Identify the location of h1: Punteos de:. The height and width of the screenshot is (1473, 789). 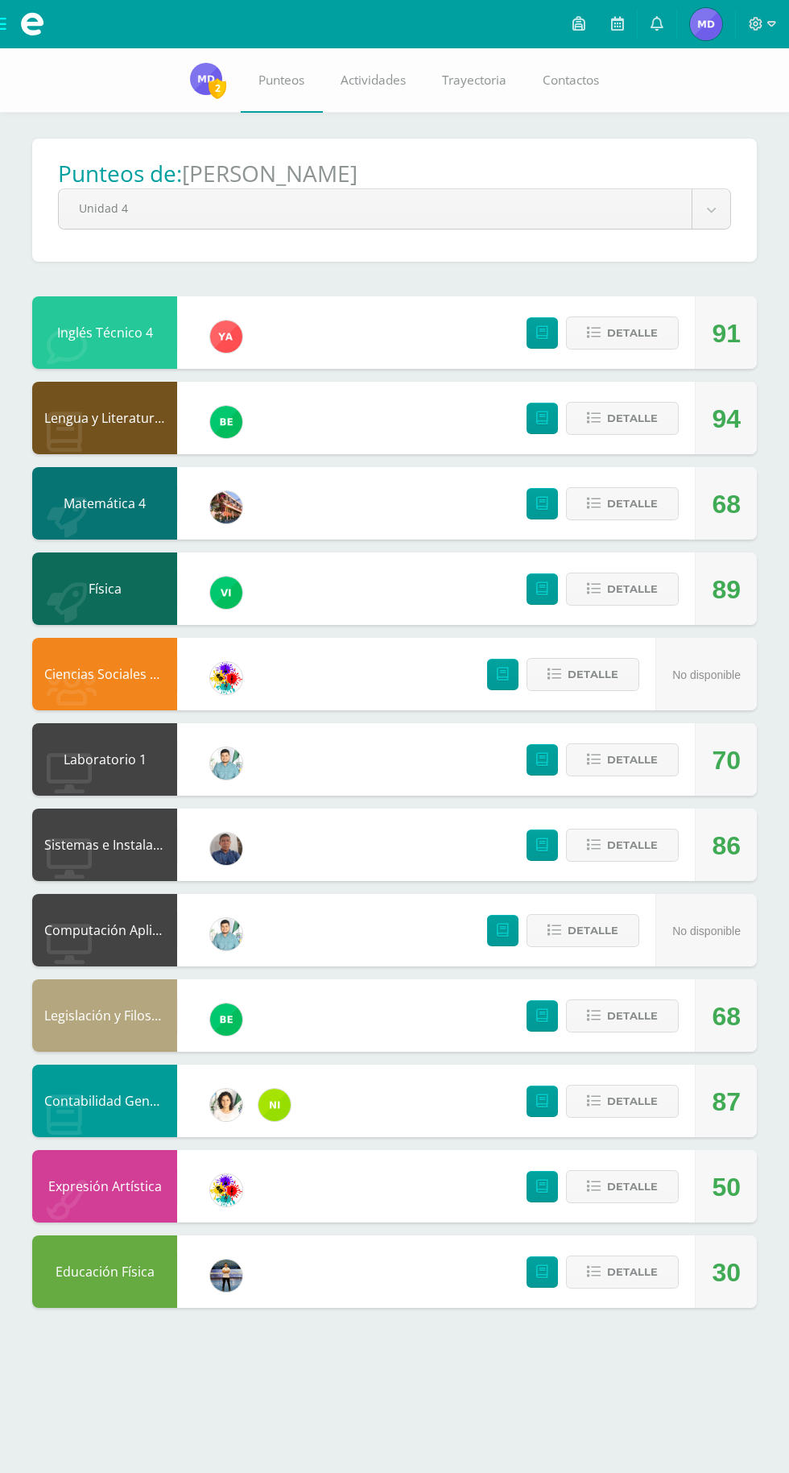
(120, 173).